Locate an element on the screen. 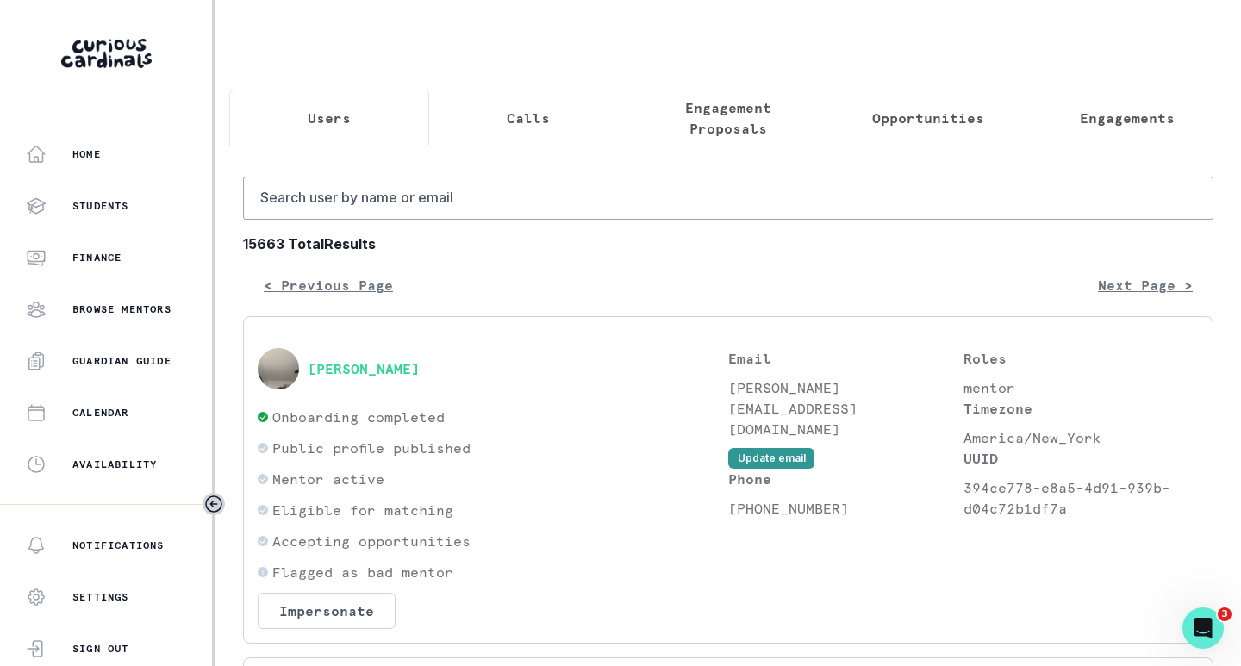  p: America/New_York is located at coordinates (1081, 438).